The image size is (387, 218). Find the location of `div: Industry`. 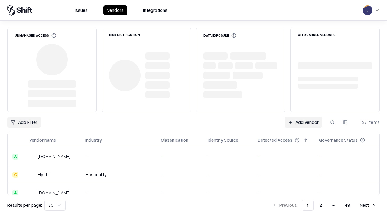

div: Industry is located at coordinates (94, 140).